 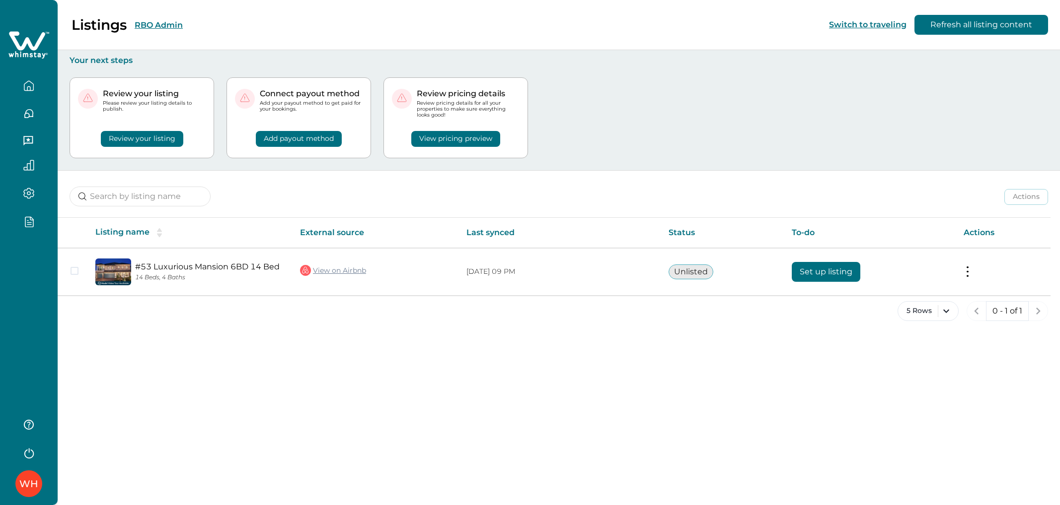 I want to click on th: Last synced, so click(x=559, y=233).